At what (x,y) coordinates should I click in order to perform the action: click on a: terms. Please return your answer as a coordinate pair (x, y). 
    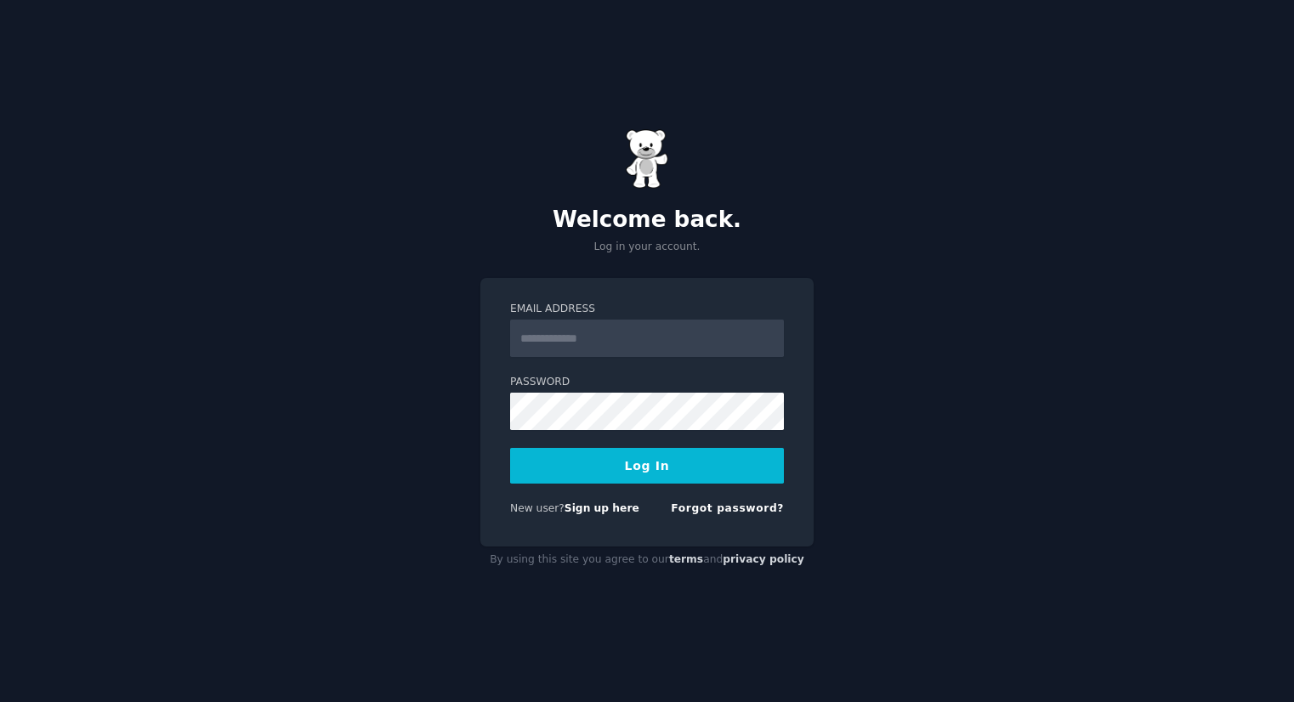
    Looking at the image, I should click on (686, 560).